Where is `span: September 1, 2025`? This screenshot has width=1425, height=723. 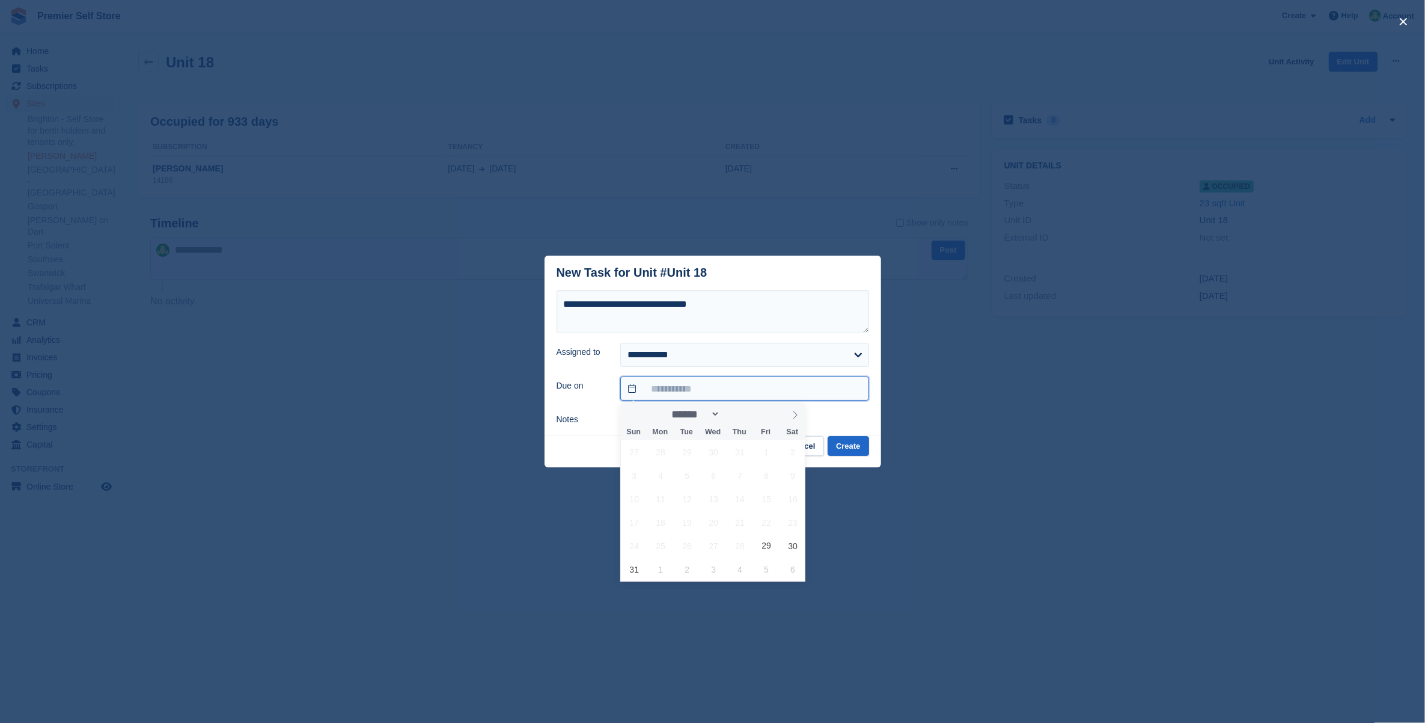
span: September 1, 2025 is located at coordinates (661, 569).